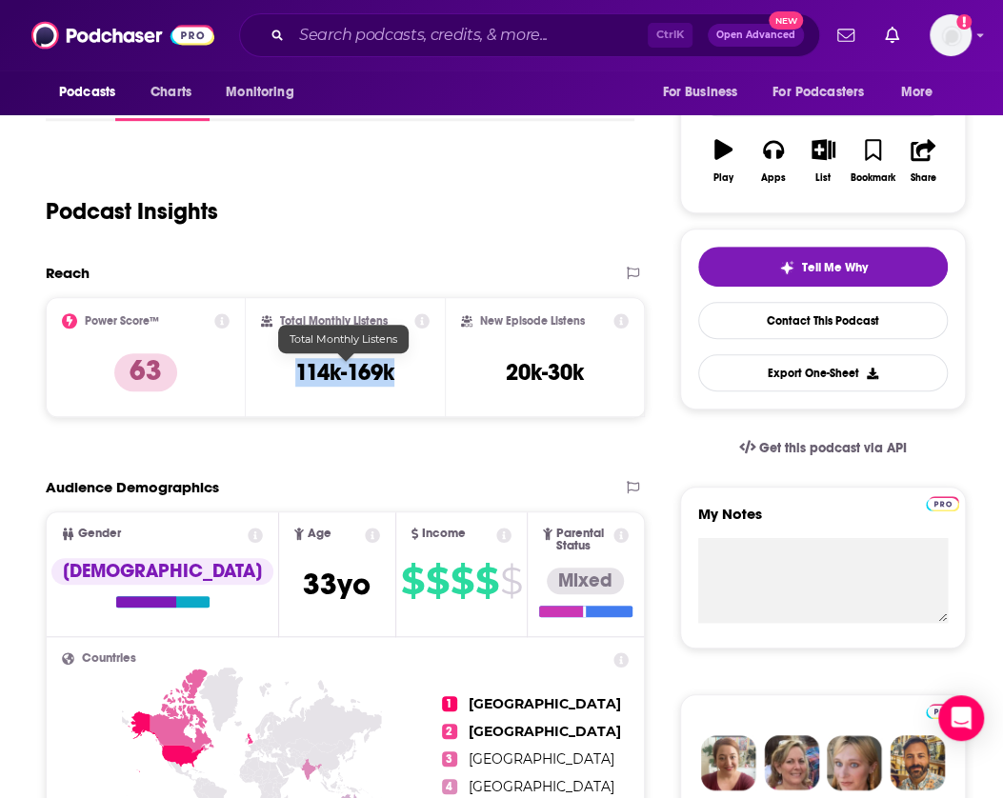 This screenshot has width=1003, height=798. Describe the element at coordinates (319, 533) in the screenshot. I see `span: Age` at that location.